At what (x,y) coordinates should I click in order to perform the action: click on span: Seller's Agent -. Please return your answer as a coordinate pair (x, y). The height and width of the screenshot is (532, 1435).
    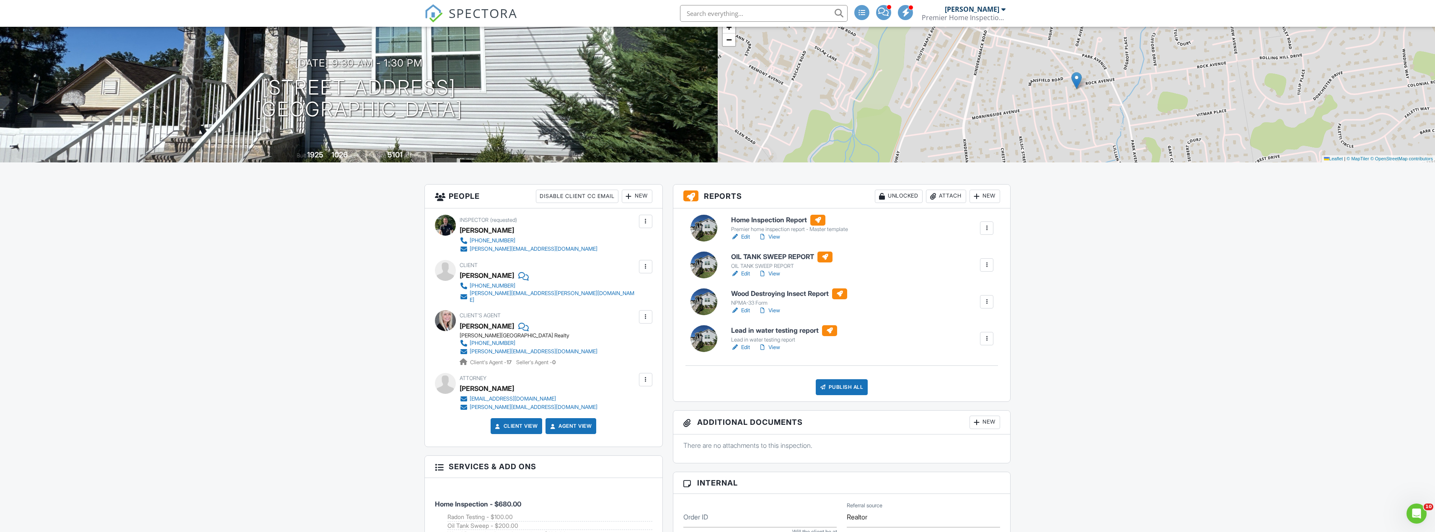
    Looking at the image, I should click on (536, 362).